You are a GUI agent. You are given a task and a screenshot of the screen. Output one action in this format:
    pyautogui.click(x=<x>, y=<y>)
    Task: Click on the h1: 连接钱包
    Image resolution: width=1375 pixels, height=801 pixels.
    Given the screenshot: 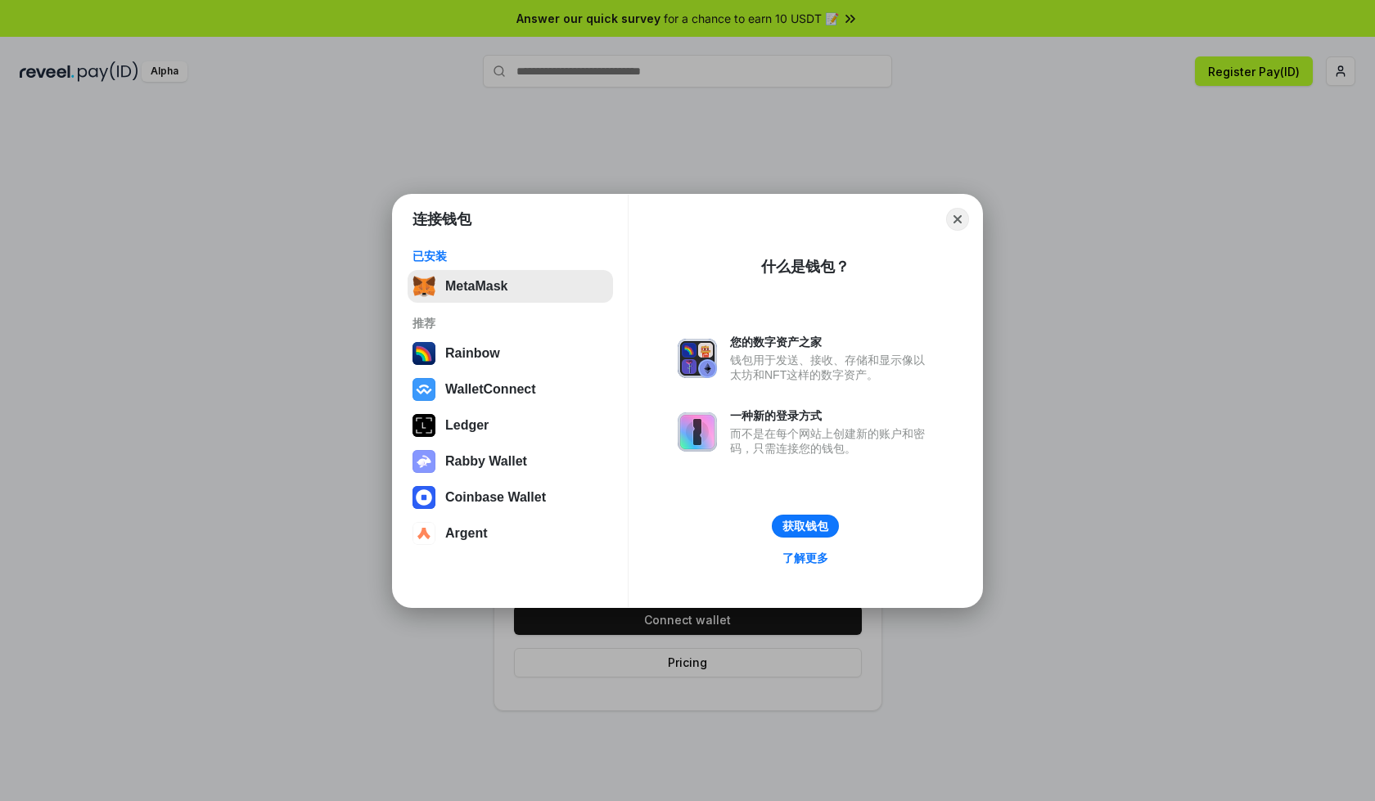 What is the action you would take?
    pyautogui.click(x=442, y=219)
    